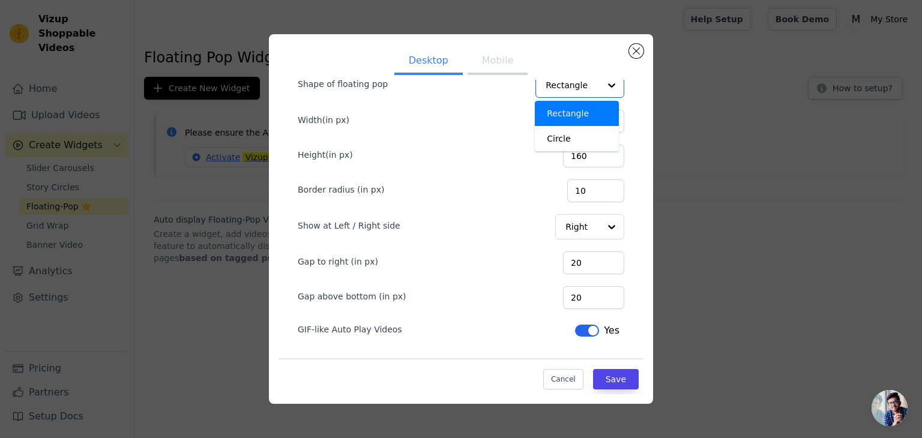  Describe the element at coordinates (498, 62) in the screenshot. I see `button: Mobile` at that location.